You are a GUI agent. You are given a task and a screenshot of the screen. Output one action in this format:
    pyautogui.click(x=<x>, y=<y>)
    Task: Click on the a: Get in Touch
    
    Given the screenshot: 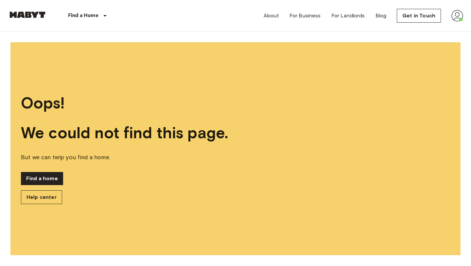 What is the action you would take?
    pyautogui.click(x=419, y=16)
    